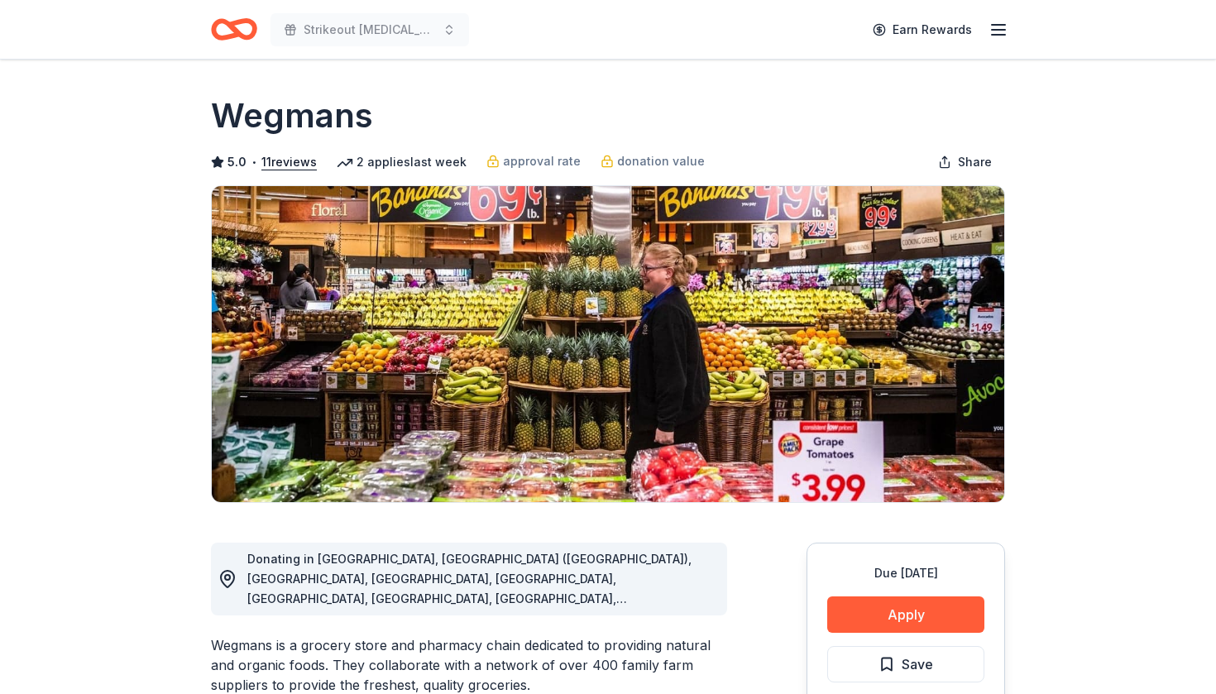 The image size is (1216, 694). What do you see at coordinates (234, 29) in the screenshot?
I see `a: Home` at bounding box center [234, 29].